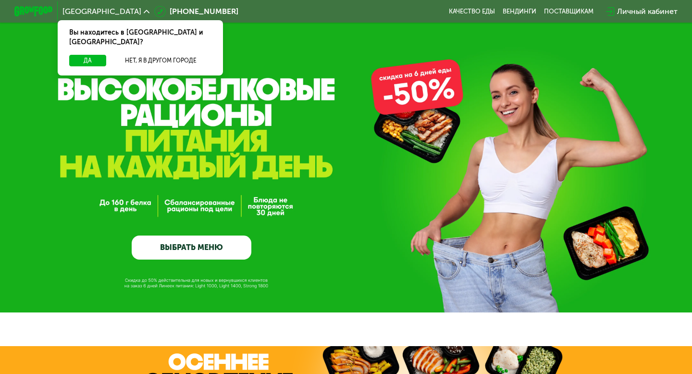  What do you see at coordinates (161, 61) in the screenshot?
I see `button: Нет, я в другом городе` at bounding box center [161, 61].